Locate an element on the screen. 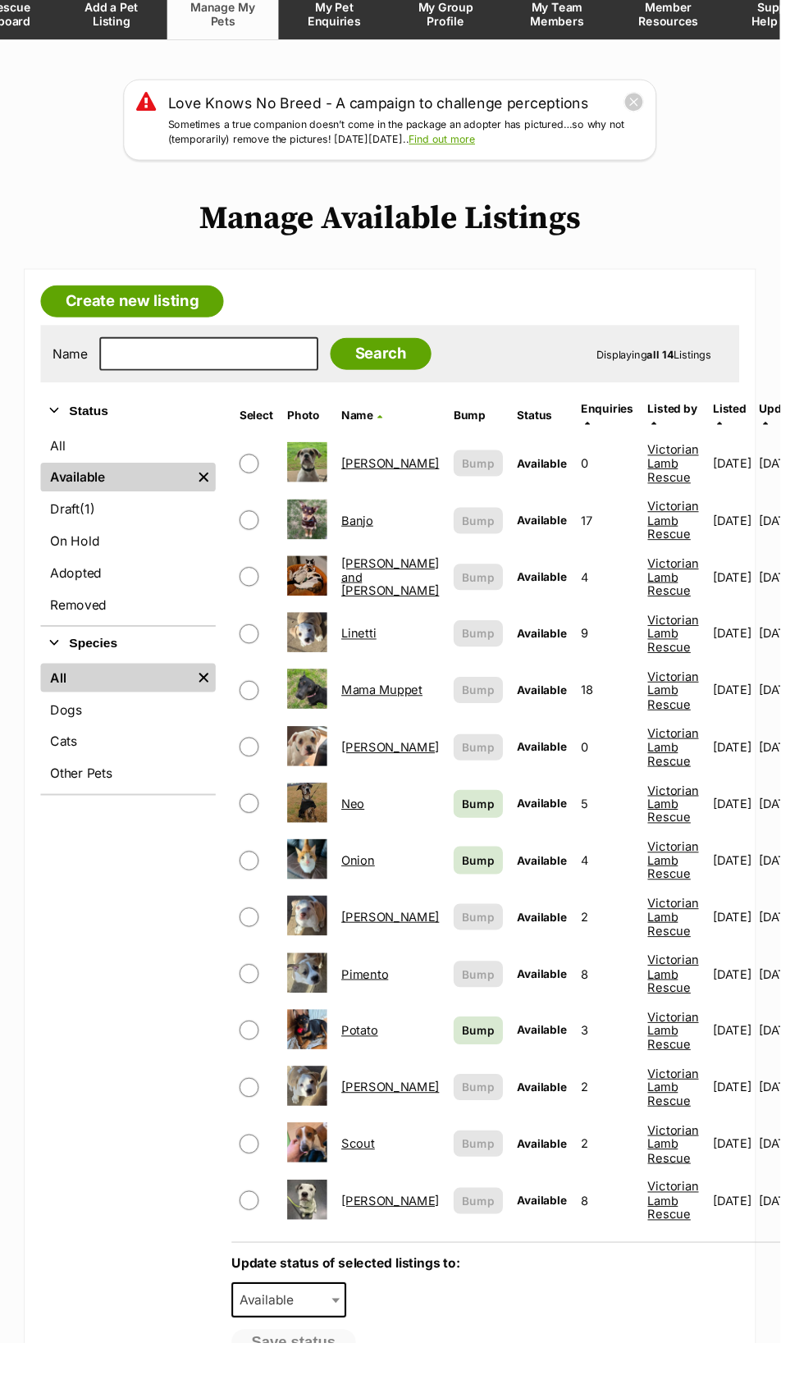  span: Name is located at coordinates (368, 427).